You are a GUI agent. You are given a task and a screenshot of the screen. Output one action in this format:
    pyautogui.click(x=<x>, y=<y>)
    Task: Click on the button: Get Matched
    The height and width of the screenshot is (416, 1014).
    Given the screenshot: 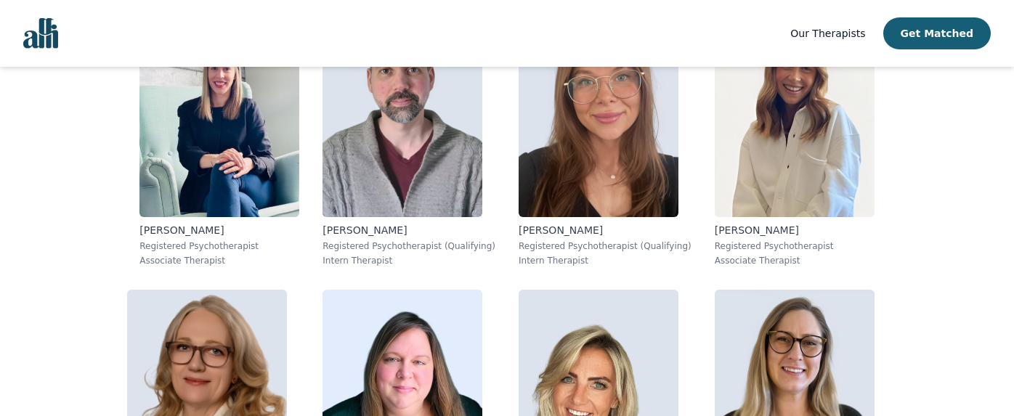 What is the action you would take?
    pyautogui.click(x=937, y=33)
    